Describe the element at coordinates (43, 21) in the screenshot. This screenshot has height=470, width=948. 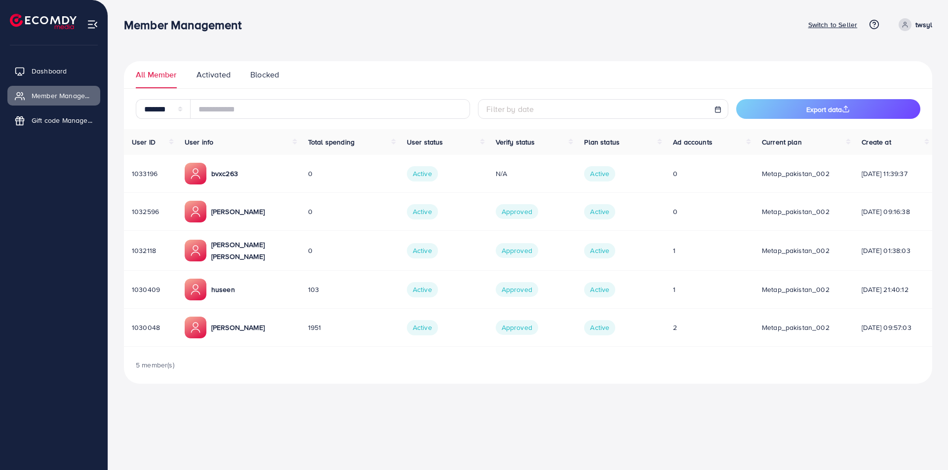
I see `img: logo` at that location.